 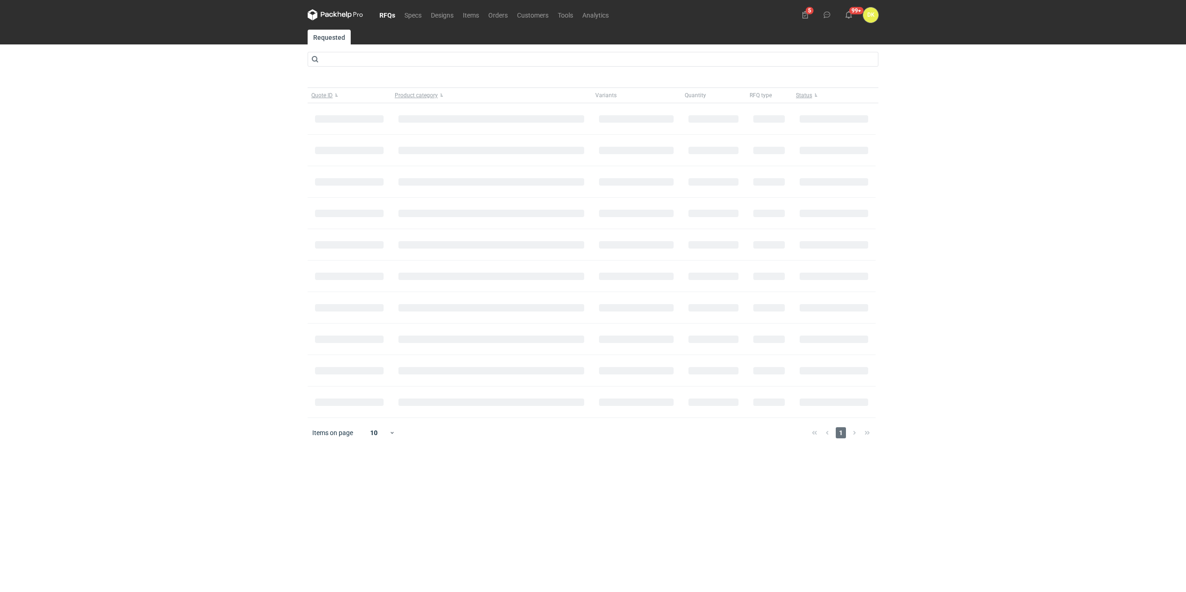 What do you see at coordinates (322, 95) in the screenshot?
I see `span: Quote ID` at bounding box center [322, 95].